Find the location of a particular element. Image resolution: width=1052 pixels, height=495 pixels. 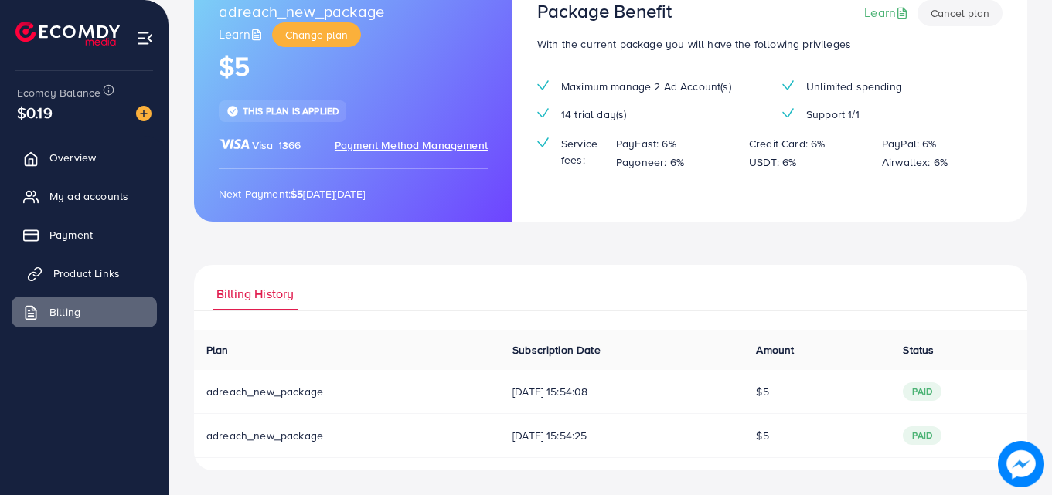

button: Change plan is located at coordinates (316, 35).